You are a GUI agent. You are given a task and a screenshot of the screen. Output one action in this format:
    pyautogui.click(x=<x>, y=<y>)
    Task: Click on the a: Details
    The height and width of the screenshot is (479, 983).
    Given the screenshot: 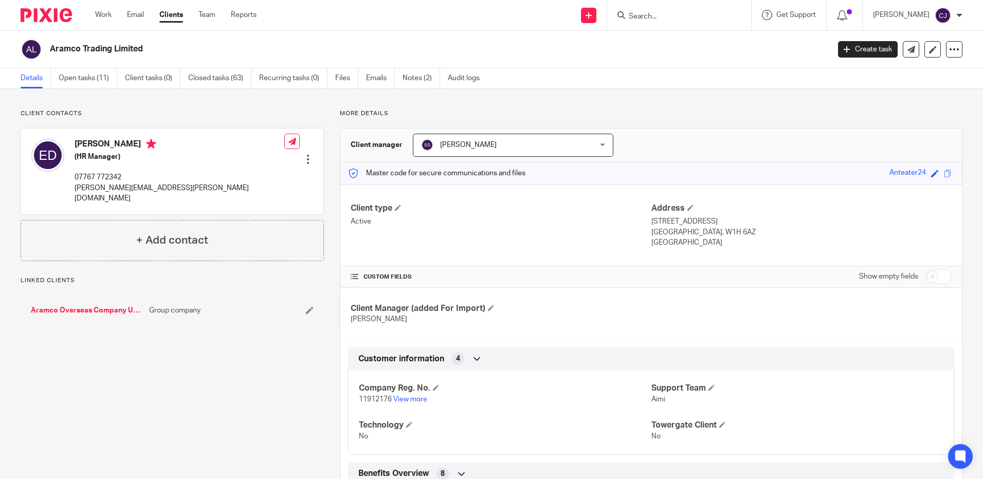 What is the action you would take?
    pyautogui.click(x=35, y=78)
    